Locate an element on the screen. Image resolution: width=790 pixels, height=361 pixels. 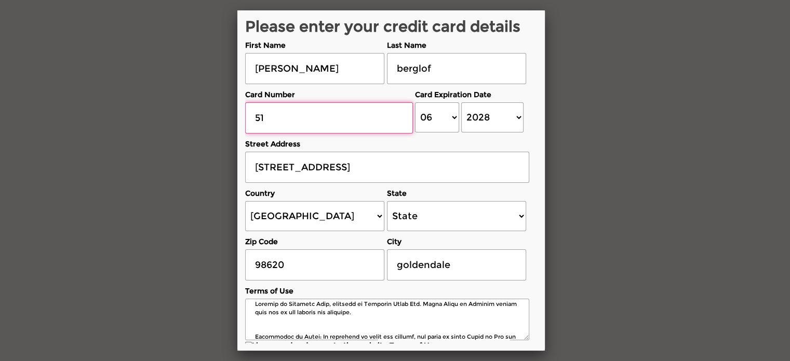
input: City is located at coordinates (457, 265).